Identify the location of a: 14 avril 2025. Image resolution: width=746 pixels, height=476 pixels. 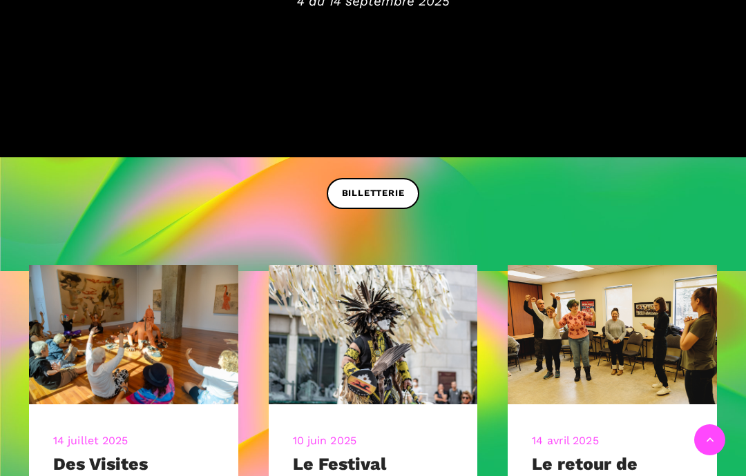
(565, 440).